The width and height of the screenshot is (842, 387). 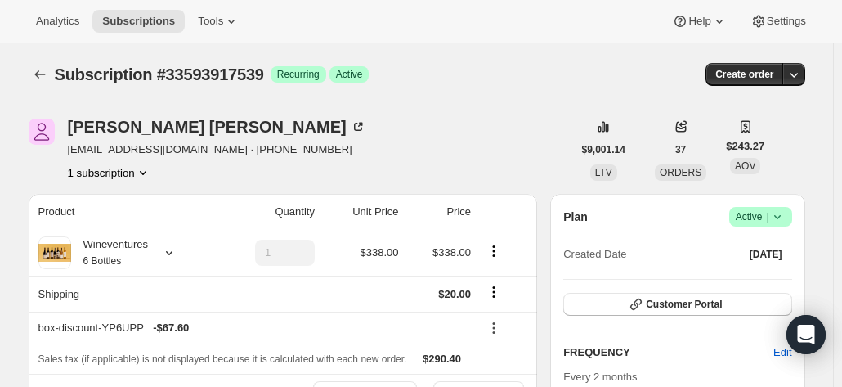 What do you see at coordinates (267, 212) in the screenshot?
I see `th: Quantity` at bounding box center [267, 212].